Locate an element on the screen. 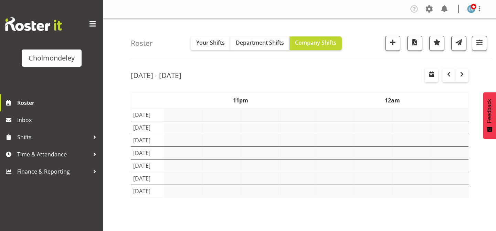 This screenshot has width=496, height=231. button: Send a list of all shifts for the selected filtered period to all rostered employees. is located at coordinates (459, 43).